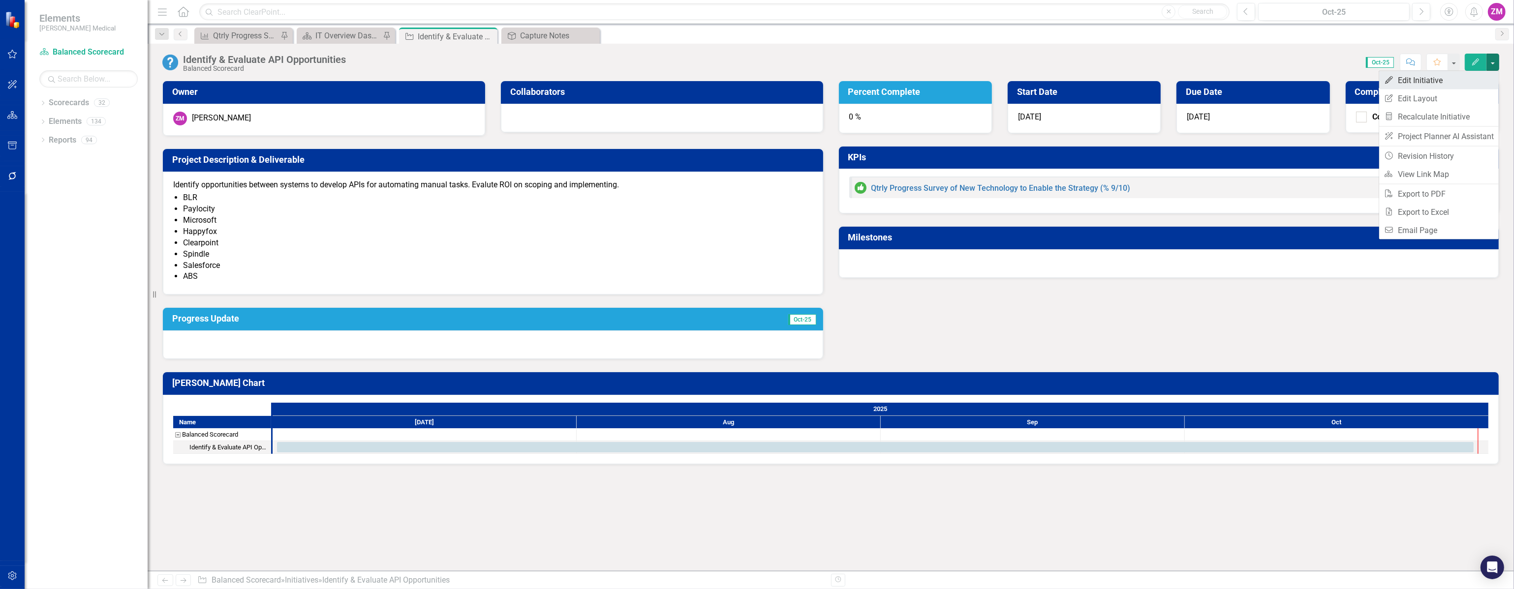 The height and width of the screenshot is (589, 1514). What do you see at coordinates (302, 580) in the screenshot?
I see `a: Initiatives` at bounding box center [302, 580].